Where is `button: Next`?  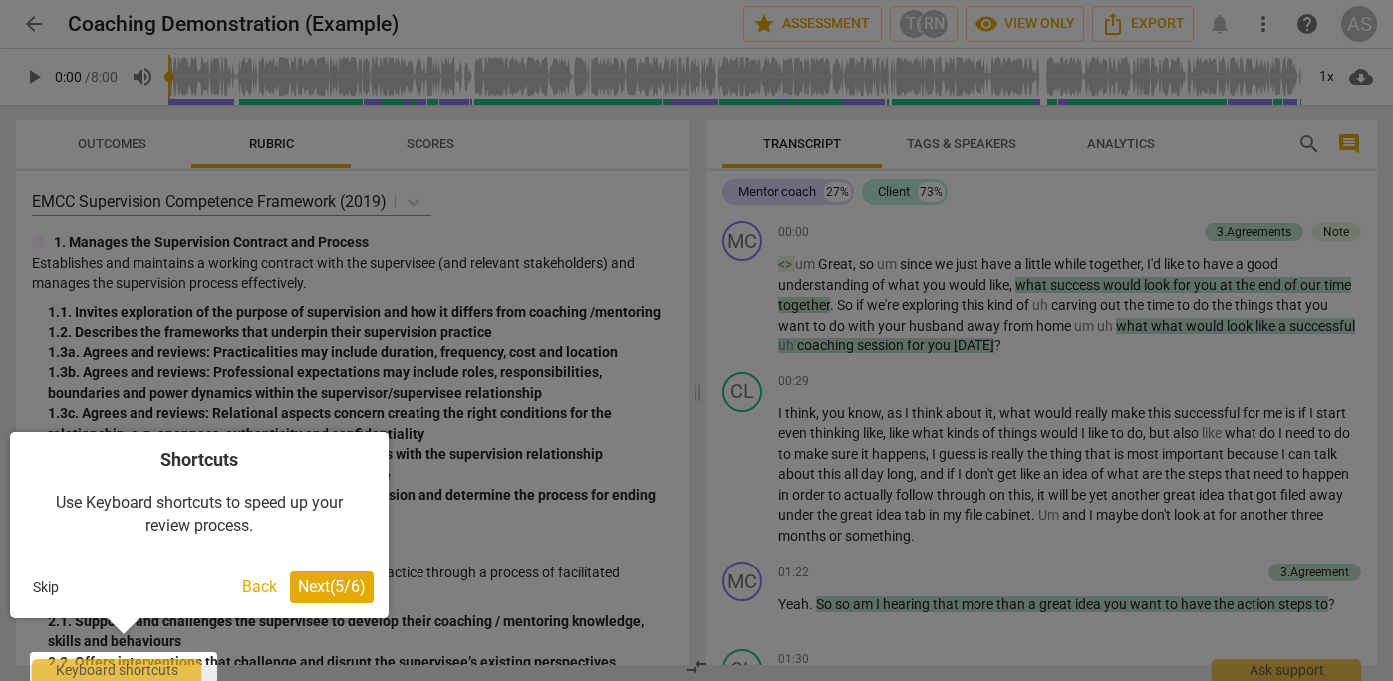
button: Next is located at coordinates (332, 588).